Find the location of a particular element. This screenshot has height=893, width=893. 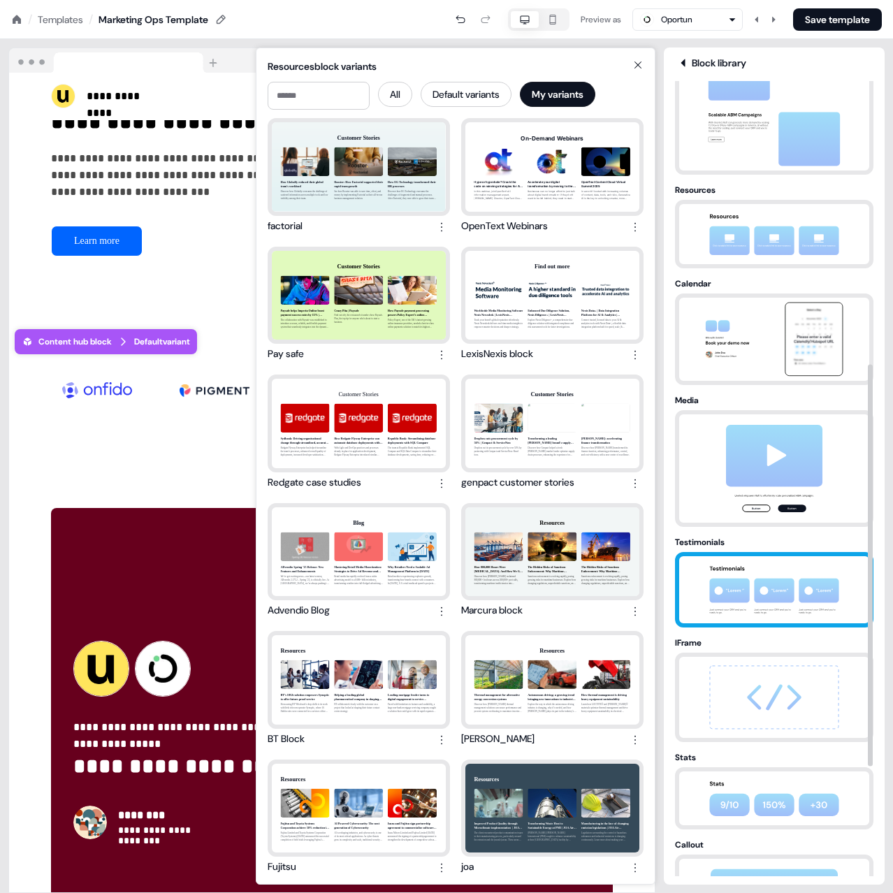

button: ResourcesImproved Product Quality through Microclimate implementation | JOA Air SolutionsThe clie... is located at coordinates (552, 818).